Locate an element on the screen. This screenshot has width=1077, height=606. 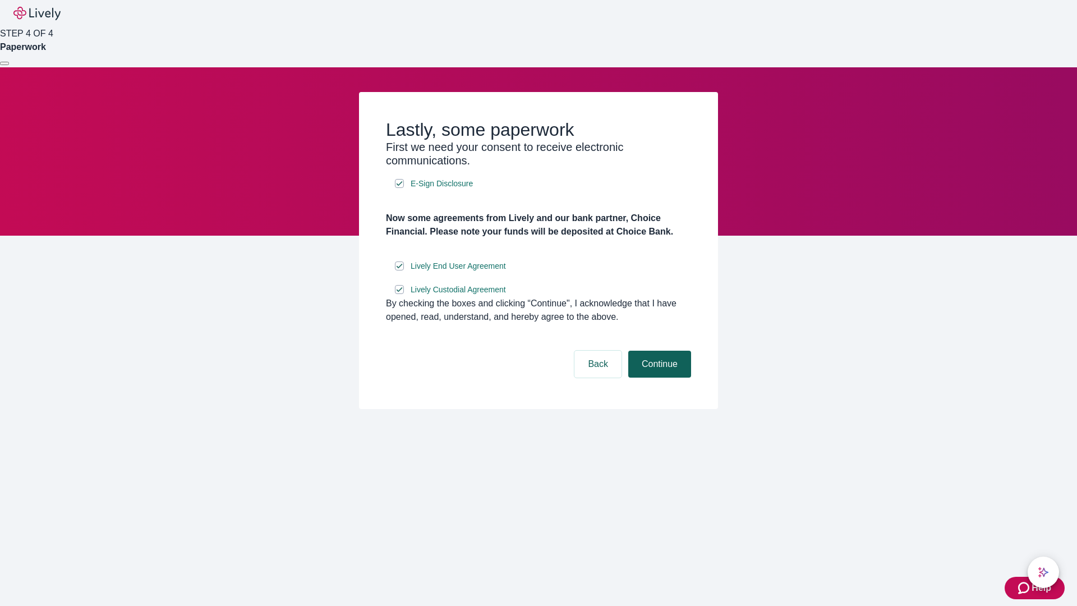
button: Zendesk support iconHelp is located at coordinates (1034, 588).